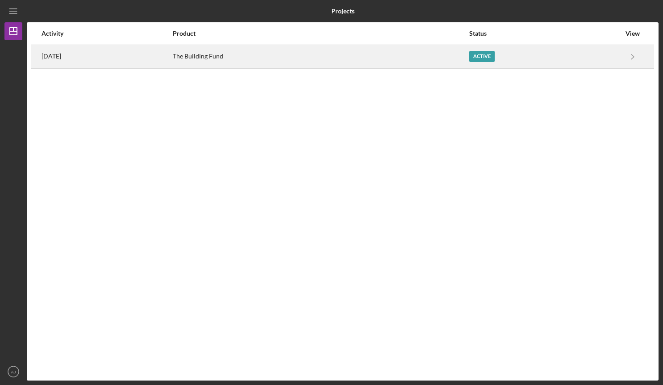 The image size is (663, 385). I want to click on b: Projects, so click(343, 11).